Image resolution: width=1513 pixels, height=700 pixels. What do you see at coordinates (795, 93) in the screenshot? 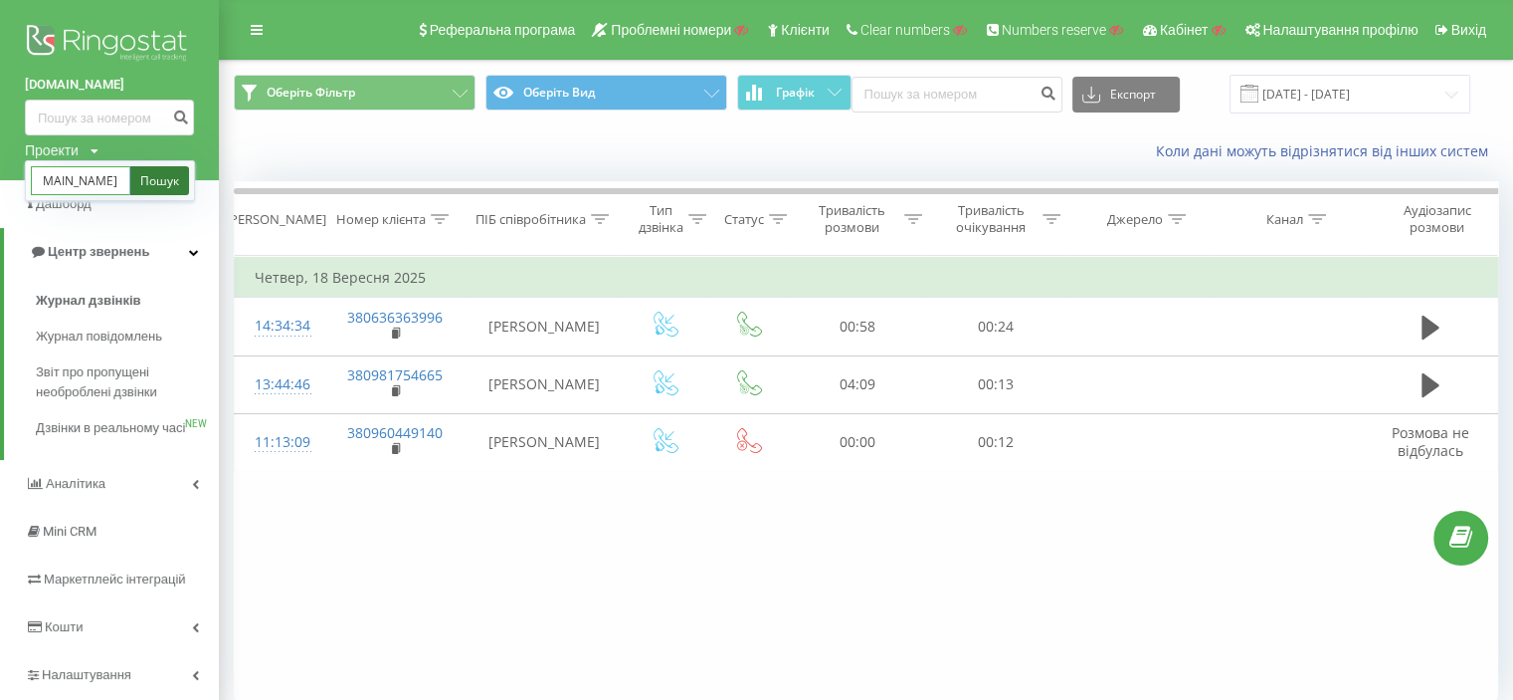
I see `span: Графік` at bounding box center [795, 93].